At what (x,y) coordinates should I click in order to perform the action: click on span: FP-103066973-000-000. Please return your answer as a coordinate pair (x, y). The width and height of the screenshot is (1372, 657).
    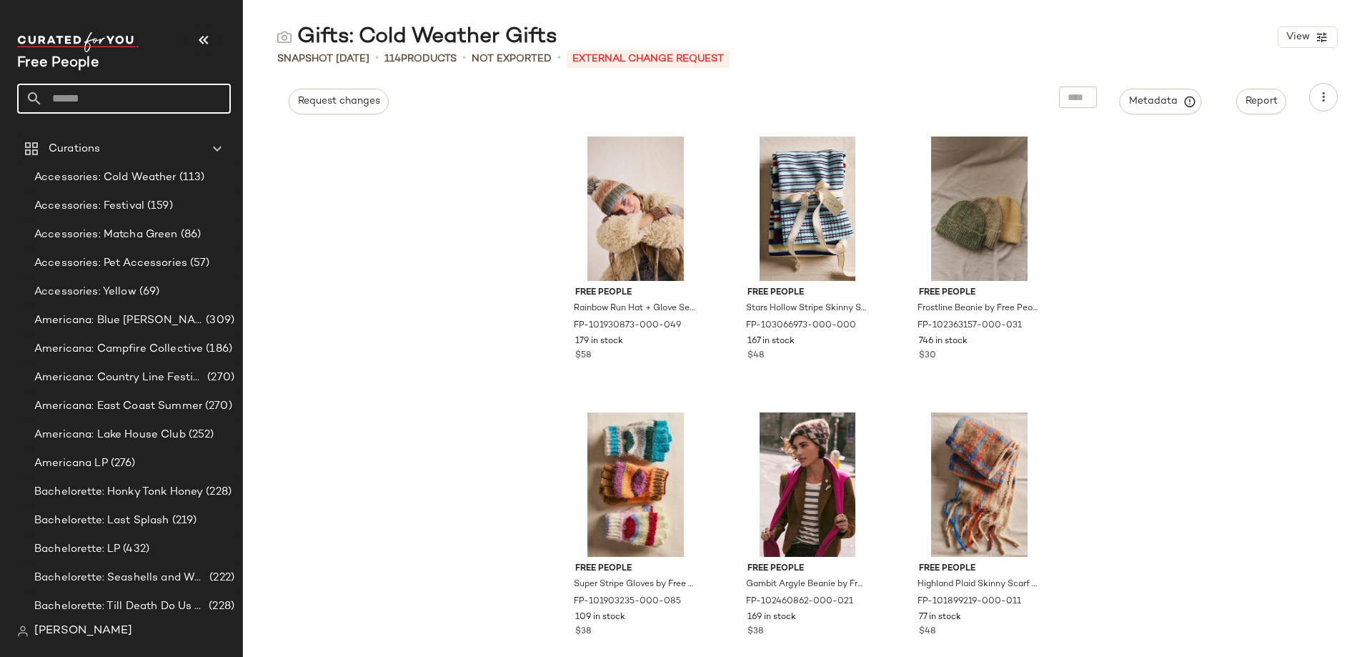
    Looking at the image, I should click on (801, 326).